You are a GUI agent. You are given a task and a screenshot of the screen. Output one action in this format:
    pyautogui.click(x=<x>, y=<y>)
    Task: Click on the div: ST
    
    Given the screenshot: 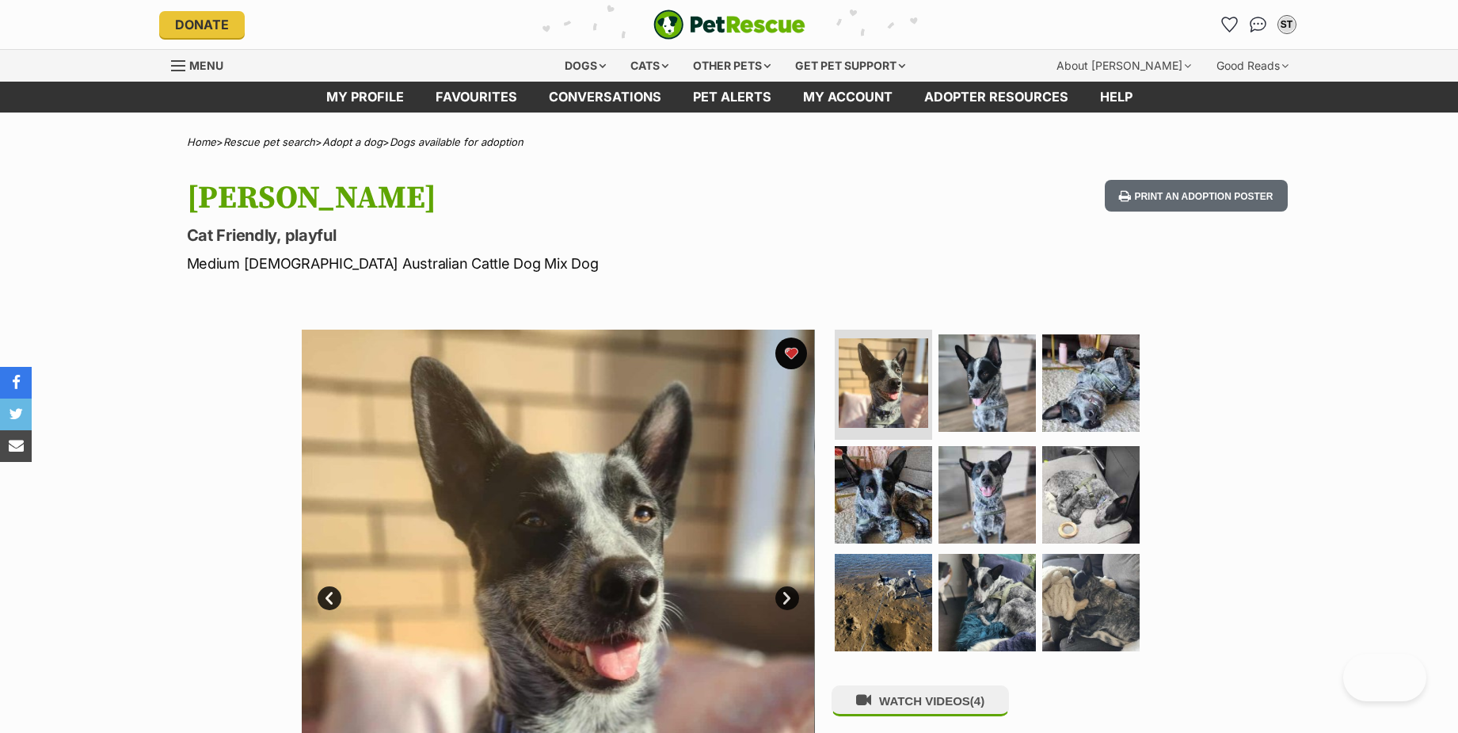 What is the action you would take?
    pyautogui.click(x=1287, y=25)
    